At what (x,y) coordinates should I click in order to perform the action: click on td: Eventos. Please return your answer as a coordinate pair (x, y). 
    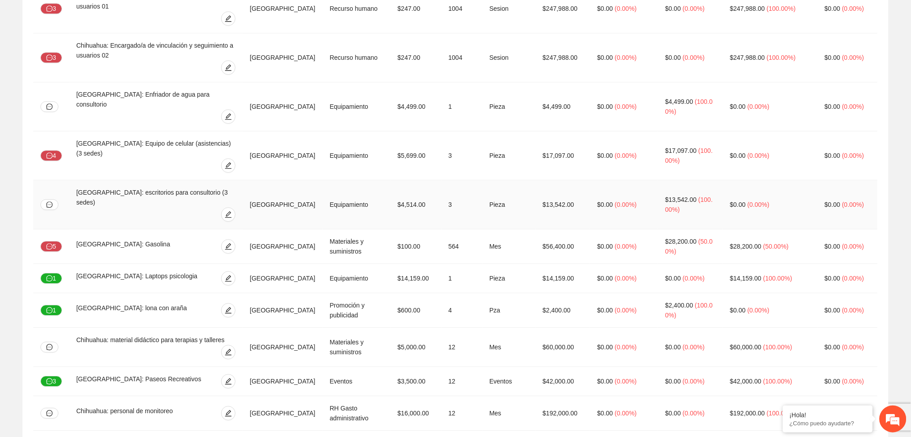
    Looking at the image, I should click on (509, 381).